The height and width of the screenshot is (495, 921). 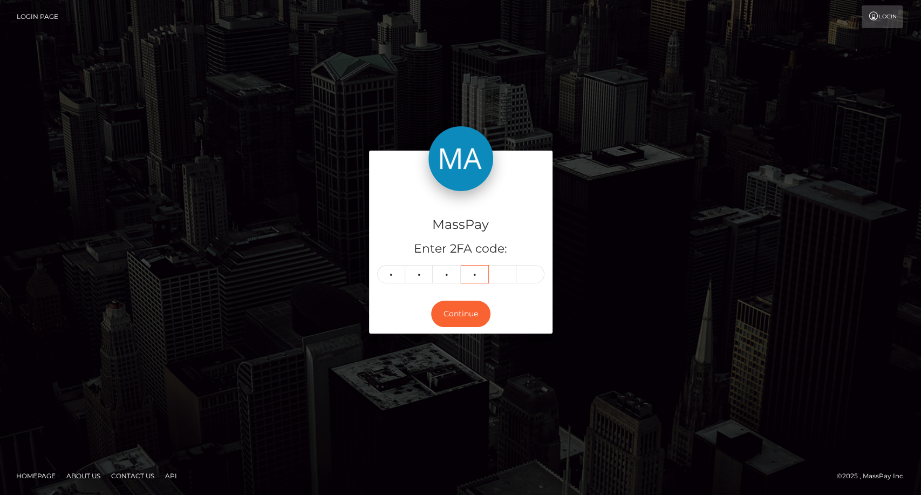 What do you see at coordinates (461, 313) in the screenshot?
I see `button: Continue` at bounding box center [461, 313].